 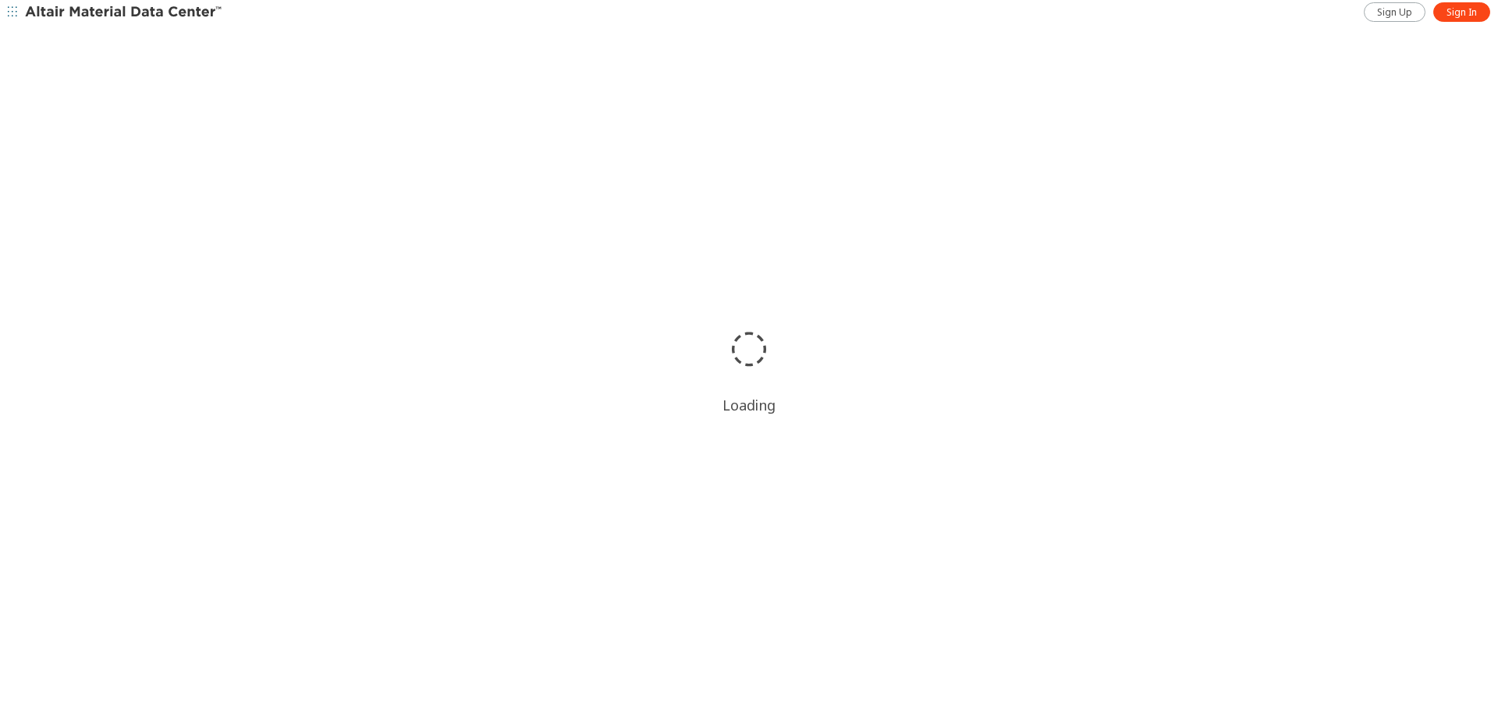 What do you see at coordinates (1394, 12) in the screenshot?
I see `span: Sign Up` at bounding box center [1394, 12].